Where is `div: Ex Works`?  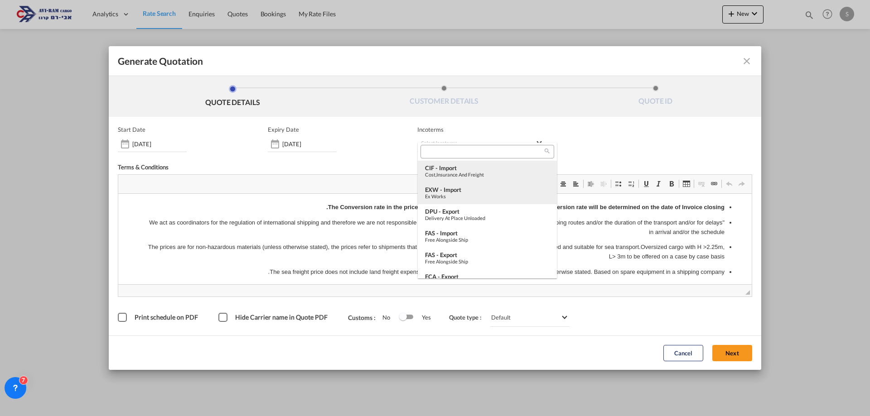
div: Ex Works is located at coordinates (487, 196).